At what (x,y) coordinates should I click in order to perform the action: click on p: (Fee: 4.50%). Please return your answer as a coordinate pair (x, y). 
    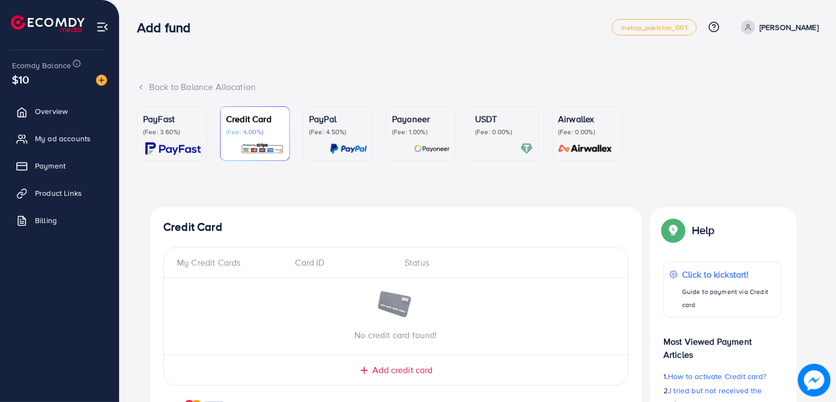
    Looking at the image, I should click on (338, 132).